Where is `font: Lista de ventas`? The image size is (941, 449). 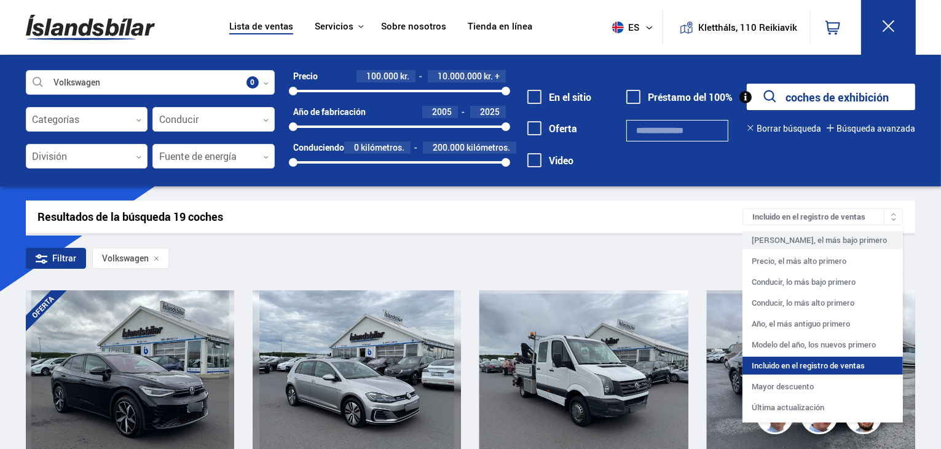
font: Lista de ventas is located at coordinates (261, 26).